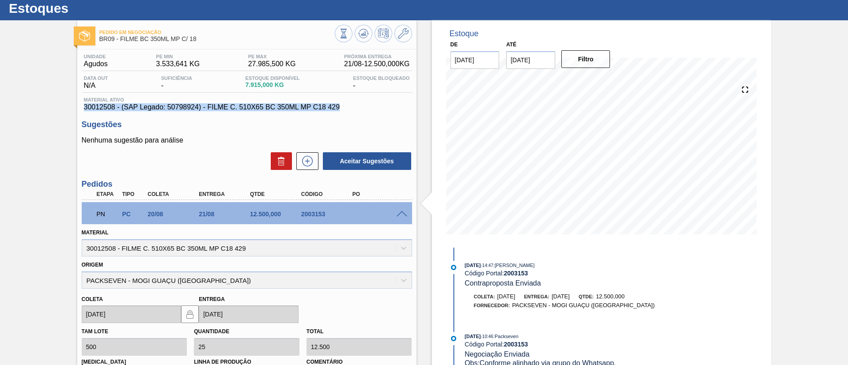 This screenshot has height=365, width=848. I want to click on span: Estoque Disponível, so click(273, 78).